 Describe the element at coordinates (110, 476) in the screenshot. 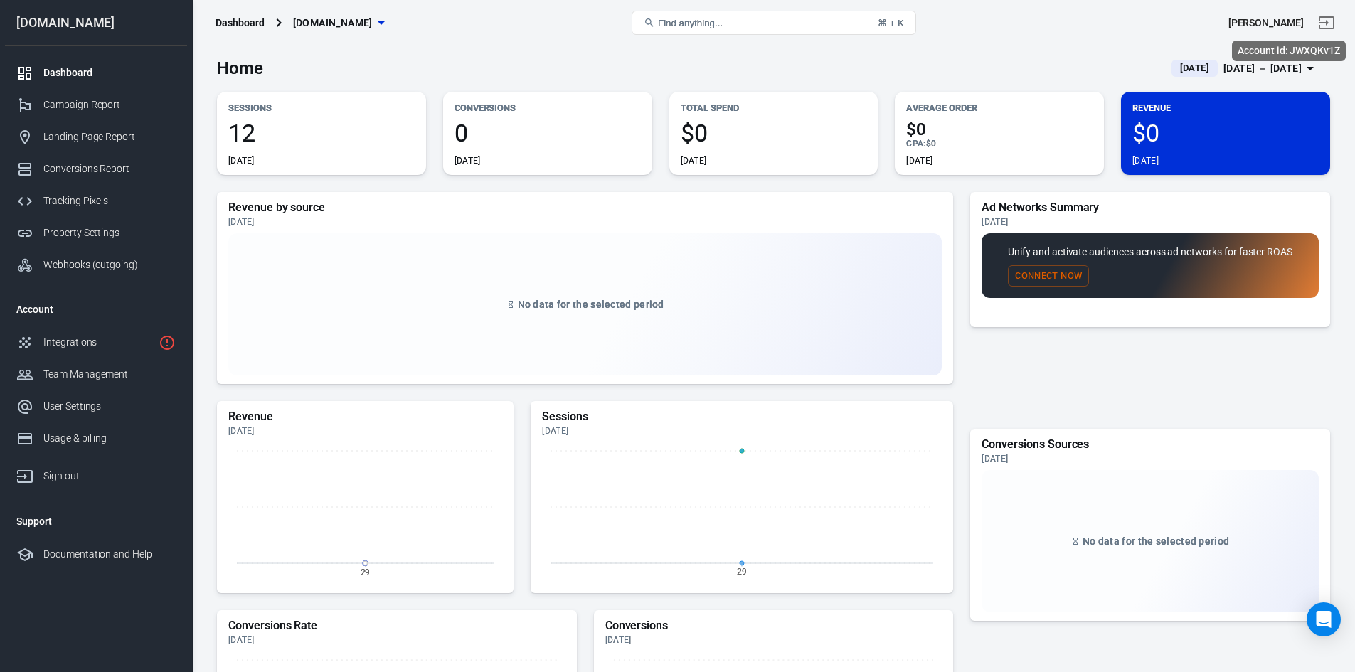

I see `div: Sign out` at that location.